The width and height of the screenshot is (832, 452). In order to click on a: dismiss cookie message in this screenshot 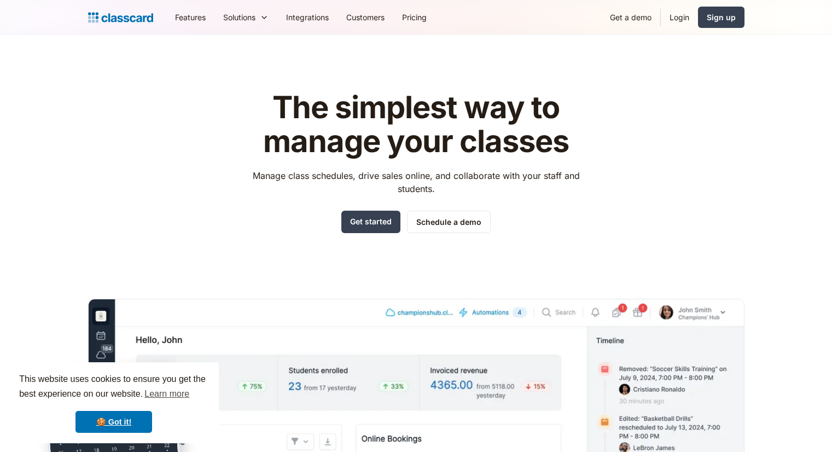, I will do `click(114, 422)`.